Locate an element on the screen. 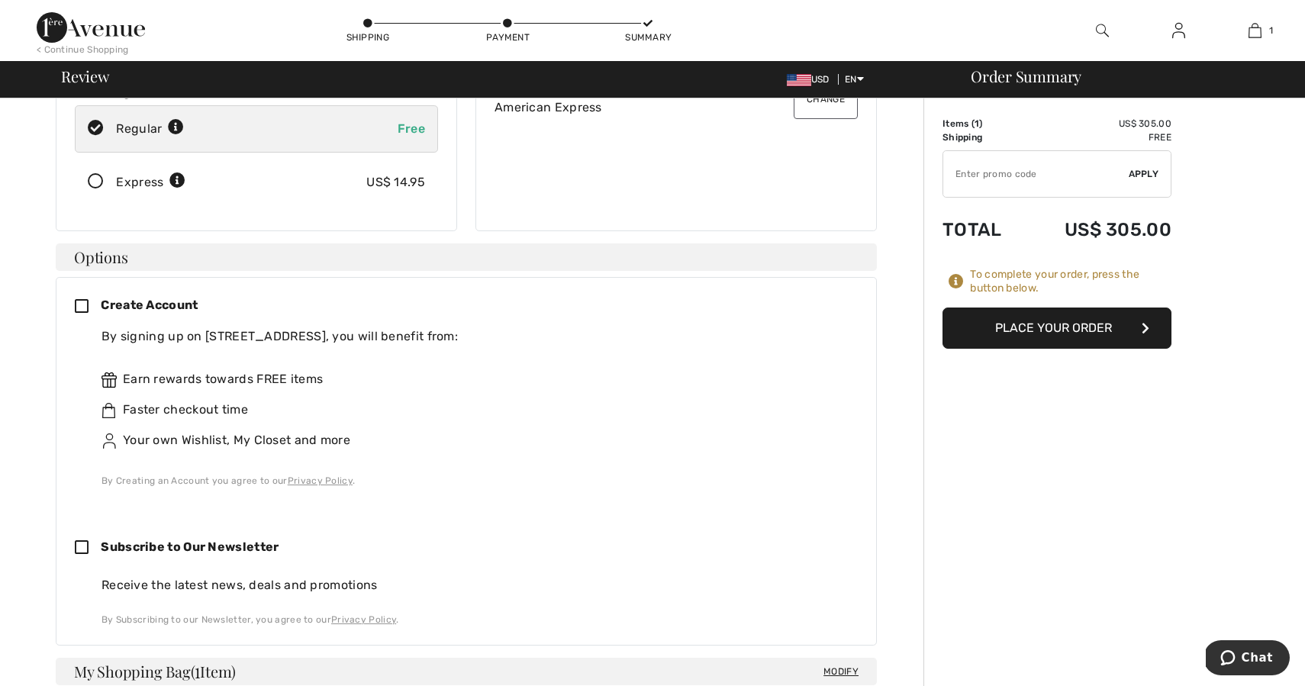 The image size is (1305, 686). img: rewards.svg is located at coordinates (109, 380).